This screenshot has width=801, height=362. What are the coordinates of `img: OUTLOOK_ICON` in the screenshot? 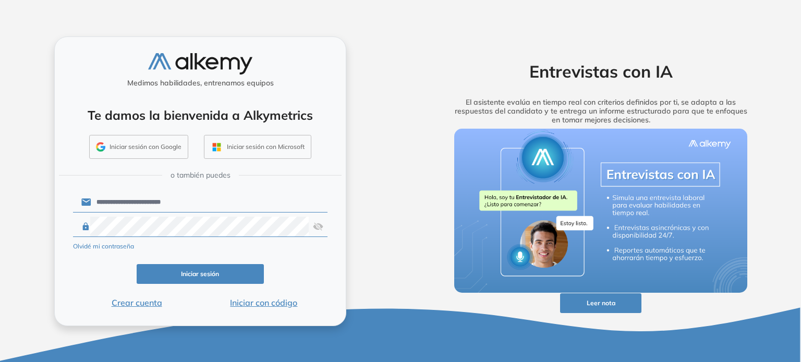 It's located at (216, 147).